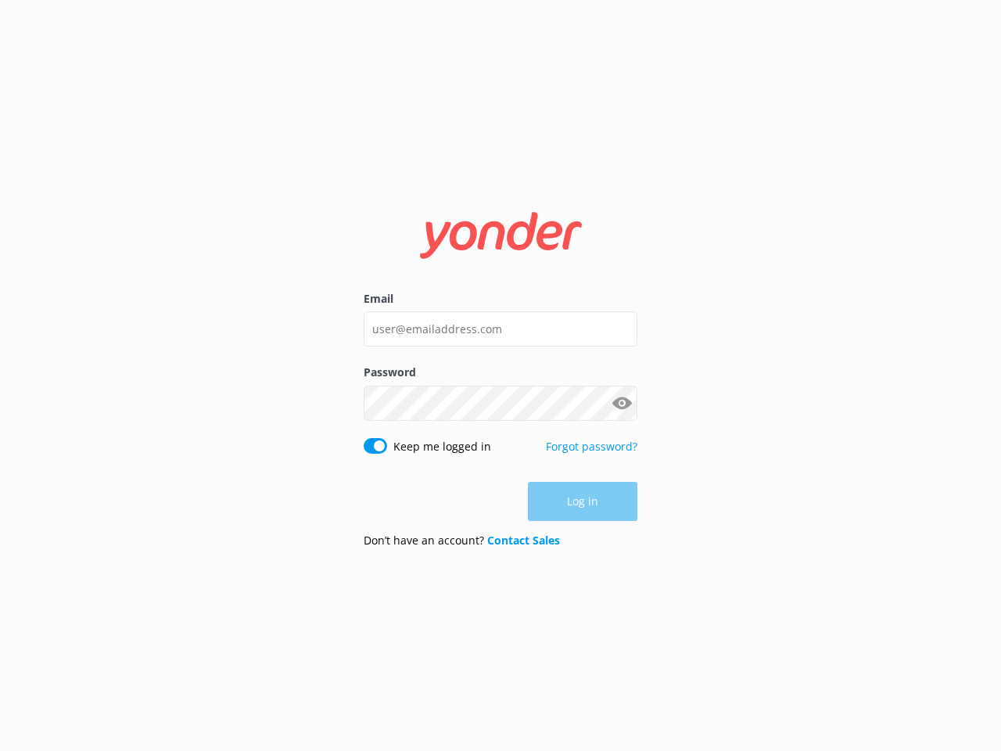 Image resolution: width=1001 pixels, height=751 pixels. What do you see at coordinates (501, 299) in the screenshot?
I see `label: Email` at bounding box center [501, 299].